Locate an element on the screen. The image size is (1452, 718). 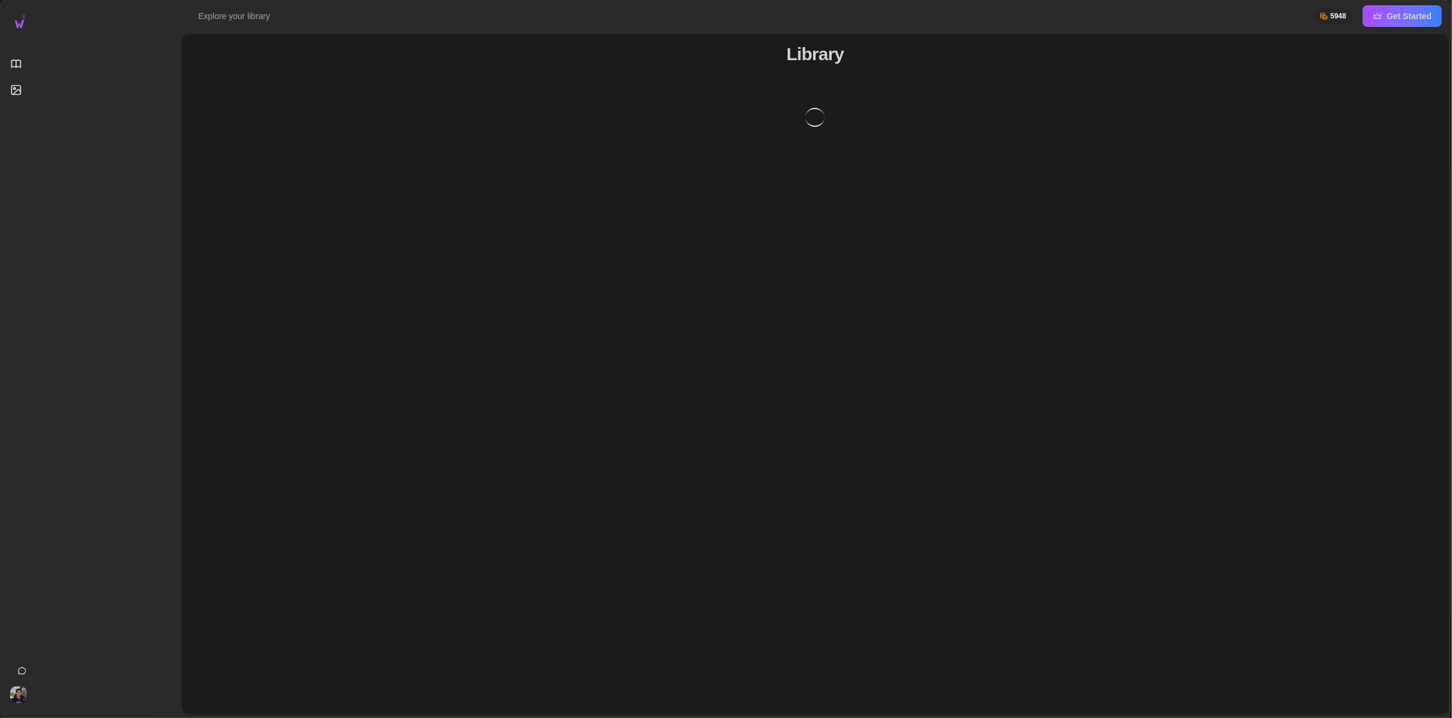
span: StoryForge is located at coordinates (52, 694).